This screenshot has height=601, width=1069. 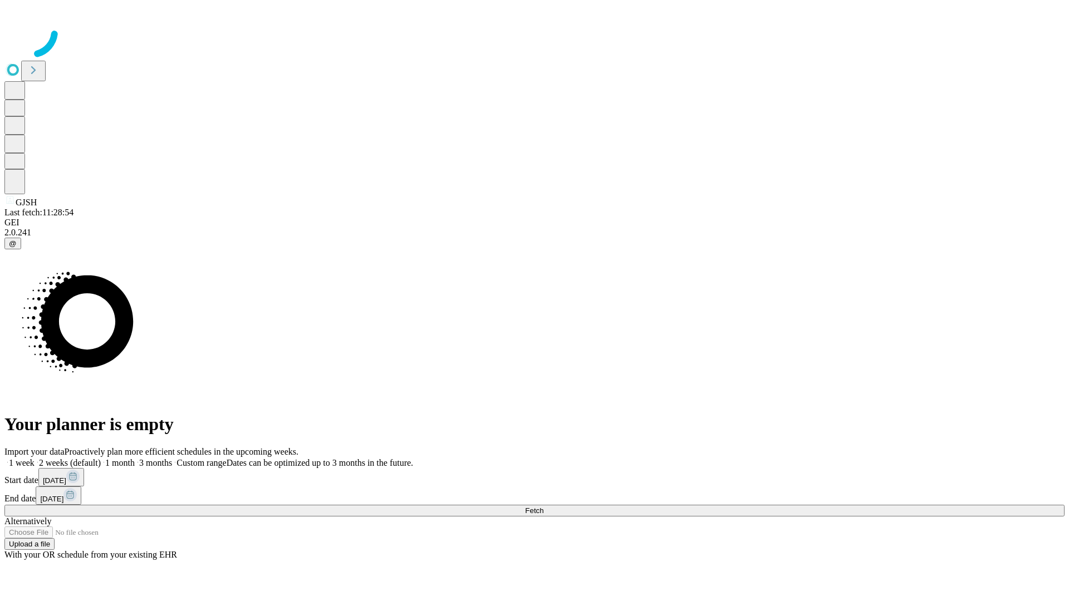 What do you see at coordinates (201, 462) in the screenshot?
I see `span: Custom range` at bounding box center [201, 462].